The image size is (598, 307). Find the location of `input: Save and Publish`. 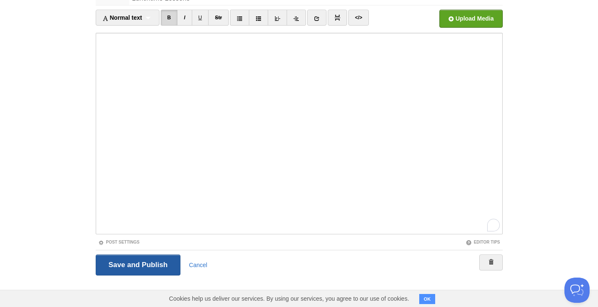

input: Save and Publish is located at coordinates (138, 265).